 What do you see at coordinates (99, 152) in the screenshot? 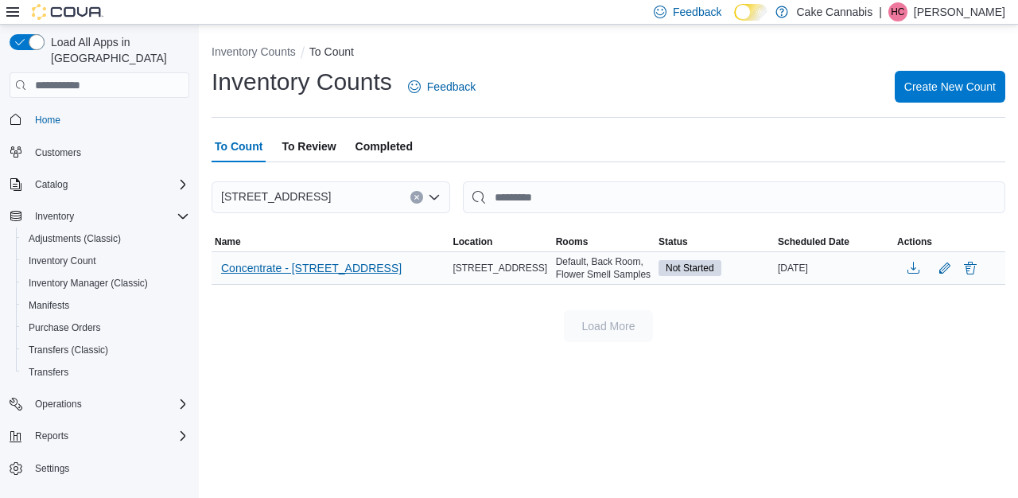
I see `button: Customers` at bounding box center [99, 152].